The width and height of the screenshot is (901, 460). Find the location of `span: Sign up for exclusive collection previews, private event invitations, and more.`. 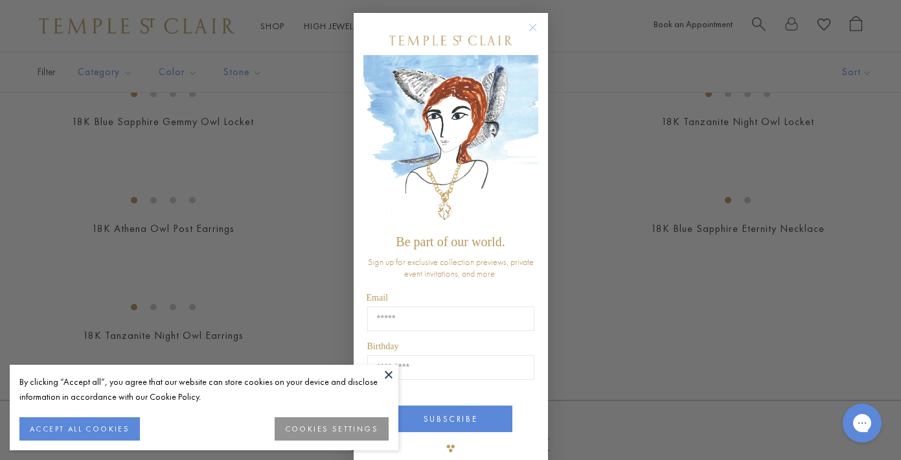

span: Sign up for exclusive collection previews, private event invitations, and more. is located at coordinates (451, 268).